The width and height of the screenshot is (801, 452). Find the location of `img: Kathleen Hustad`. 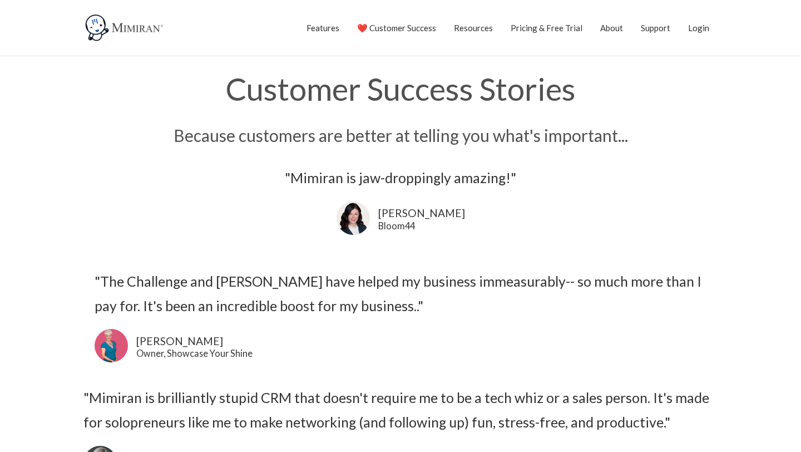

img: Kathleen Hustad is located at coordinates (353, 218).